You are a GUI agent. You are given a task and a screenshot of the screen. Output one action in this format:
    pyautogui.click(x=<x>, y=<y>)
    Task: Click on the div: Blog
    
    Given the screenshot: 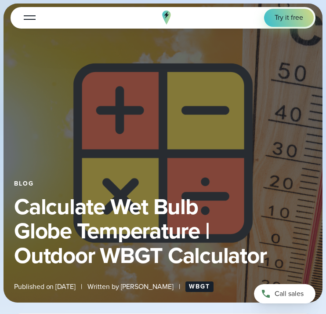 What is the action you would take?
    pyautogui.click(x=163, y=184)
    